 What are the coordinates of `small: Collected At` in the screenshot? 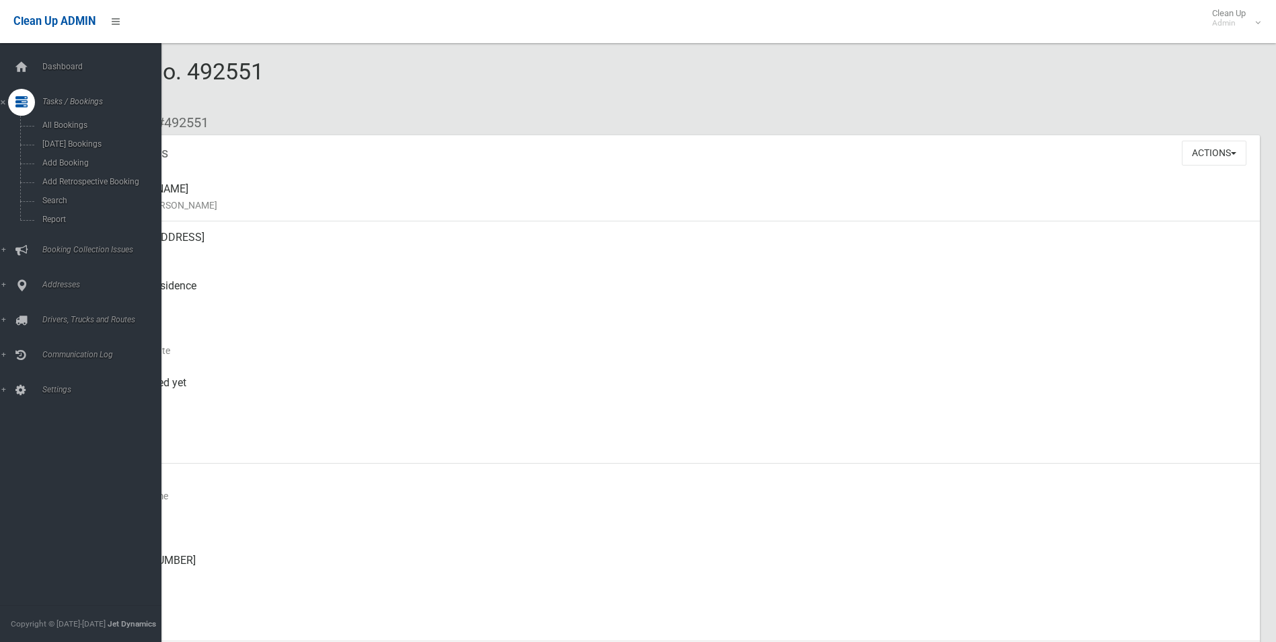 It's located at (678, 399).